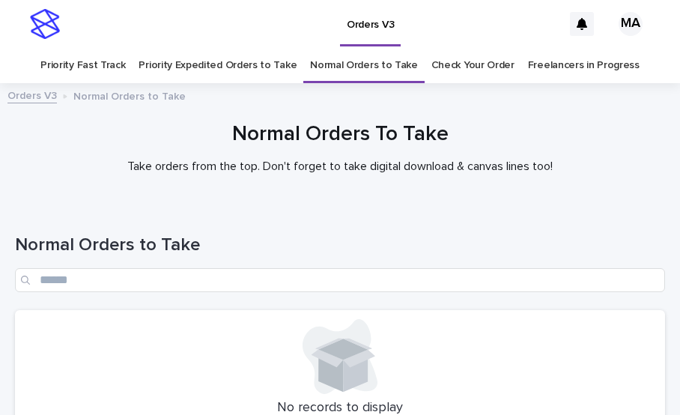  Describe the element at coordinates (32, 94) in the screenshot. I see `a: Orders V3` at that location.